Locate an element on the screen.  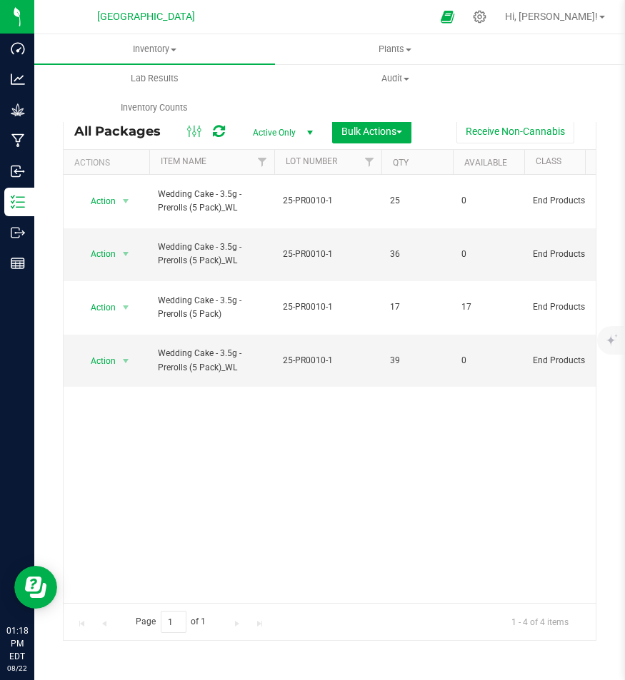
a: Audit is located at coordinates (395, 79).